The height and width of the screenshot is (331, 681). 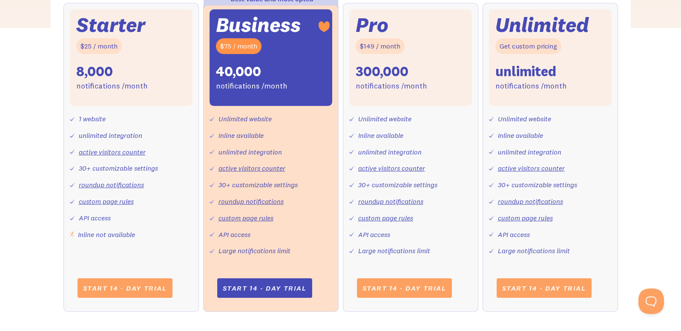 What do you see at coordinates (239, 46) in the screenshot?
I see `div: $75 / month` at bounding box center [239, 46].